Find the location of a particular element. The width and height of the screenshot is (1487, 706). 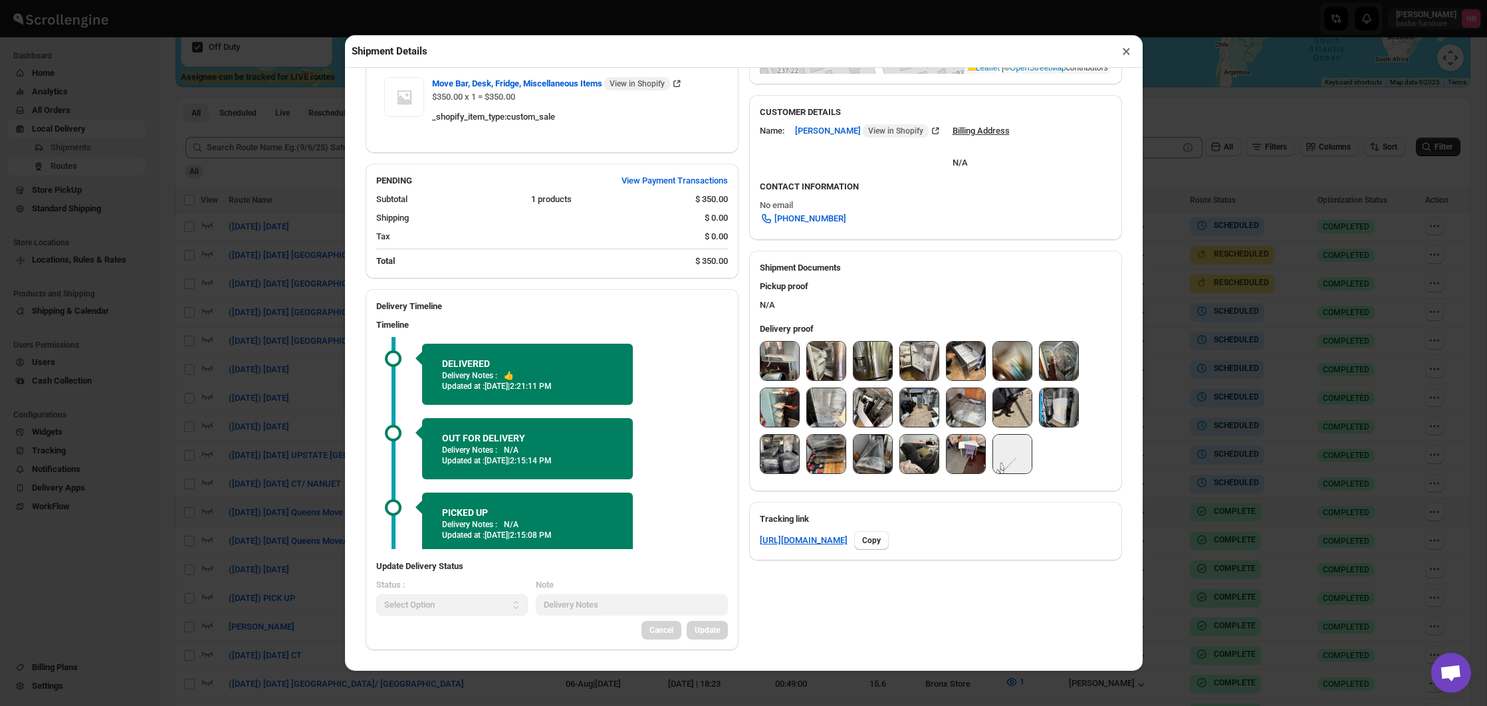

h2: Shipment Details is located at coordinates (389, 51).